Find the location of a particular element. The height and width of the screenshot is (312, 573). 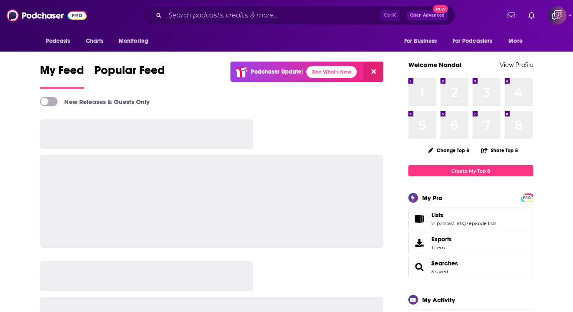

span: For Podcasters is located at coordinates (472, 41).